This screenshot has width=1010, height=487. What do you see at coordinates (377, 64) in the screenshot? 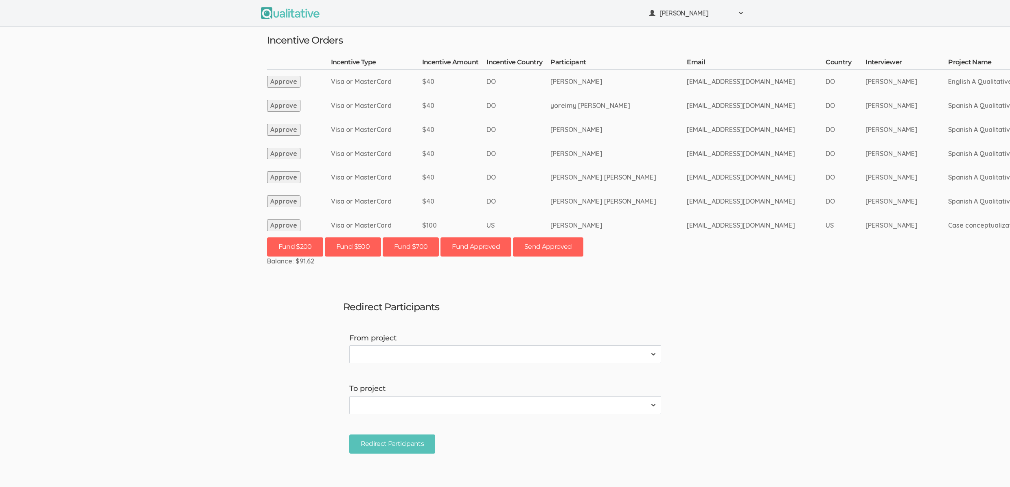
I see `th: Incentive Type` at bounding box center [377, 64].